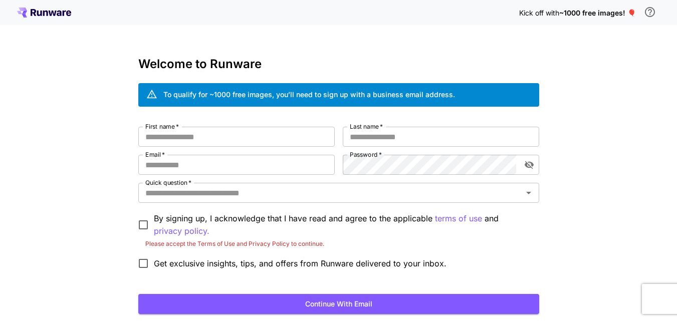 The height and width of the screenshot is (321, 677). Describe the element at coordinates (300, 263) in the screenshot. I see `span: Get exclusive insights, tips, and offers from Runware delivered to your inbox.` at that location.